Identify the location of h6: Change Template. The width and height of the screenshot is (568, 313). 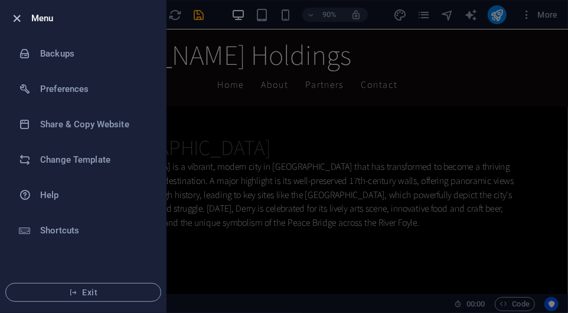
(94, 160).